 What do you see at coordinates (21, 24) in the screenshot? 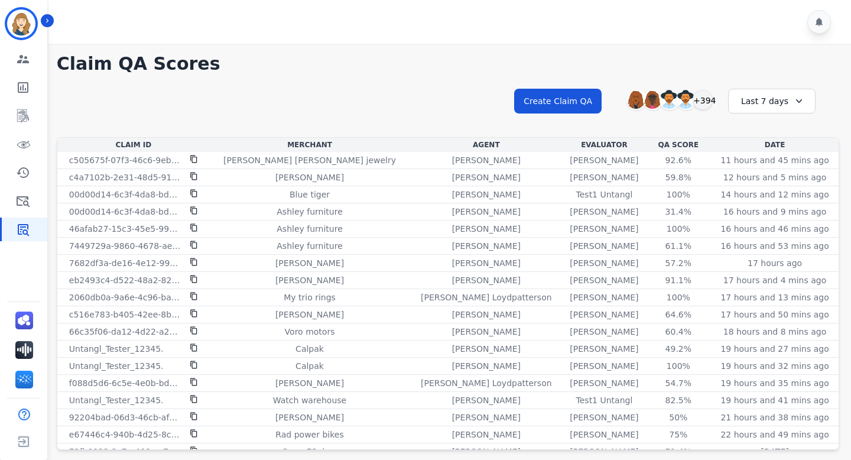
I see `img: Bordered avatar` at bounding box center [21, 24].